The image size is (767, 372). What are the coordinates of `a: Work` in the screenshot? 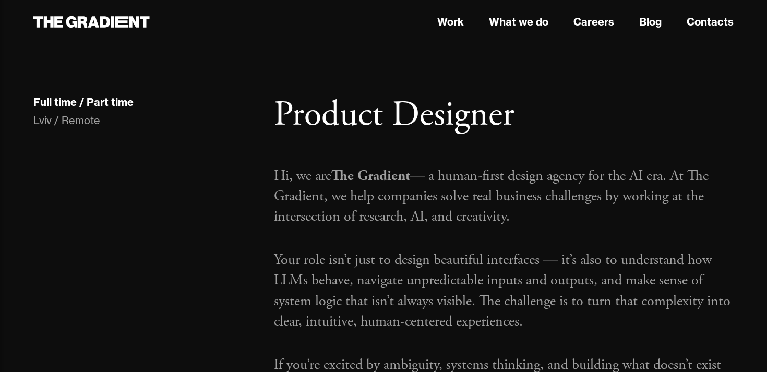 It's located at (451, 22).